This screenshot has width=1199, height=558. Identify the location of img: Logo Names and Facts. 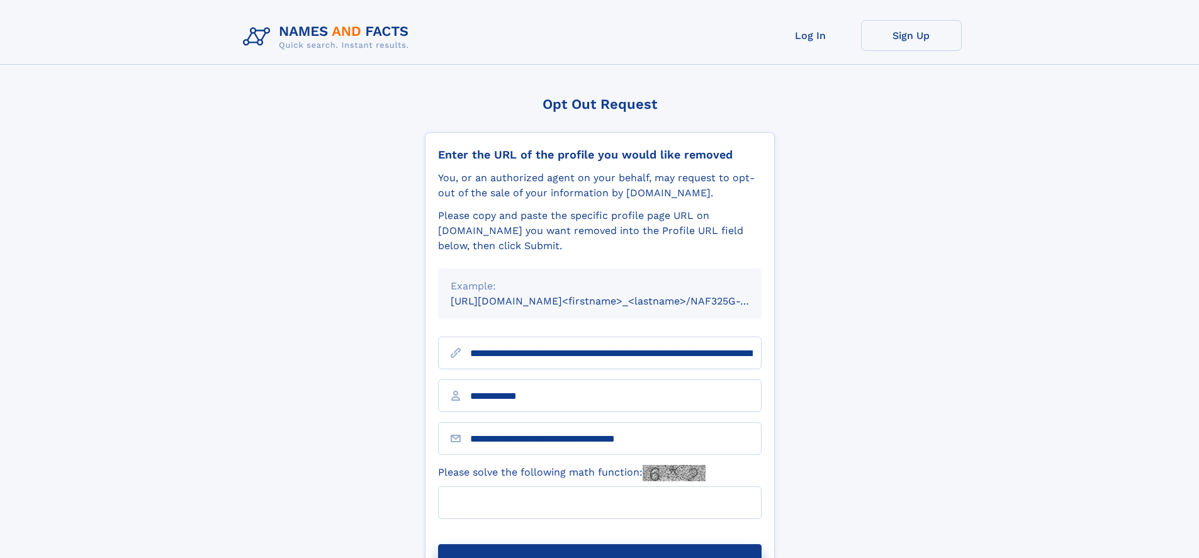
(329, 37).